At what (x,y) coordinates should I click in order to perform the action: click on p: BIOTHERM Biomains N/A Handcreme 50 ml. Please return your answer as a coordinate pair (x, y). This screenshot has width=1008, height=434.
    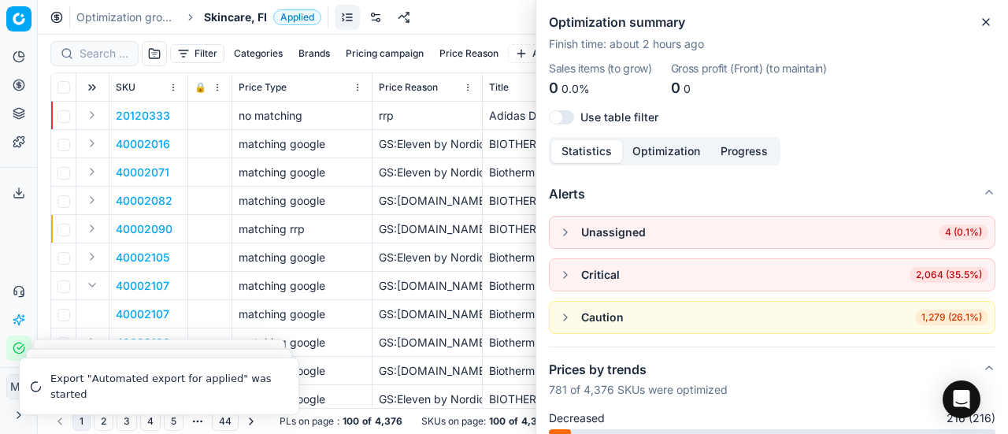
    Looking at the image, I should click on (703, 229).